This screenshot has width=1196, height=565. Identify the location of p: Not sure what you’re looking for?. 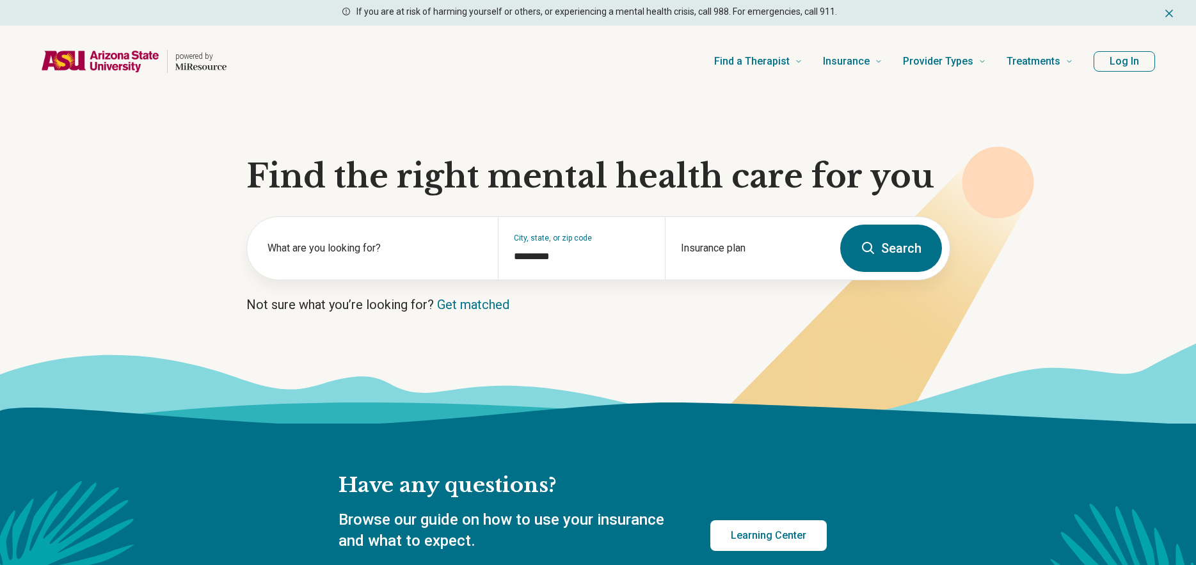
(598, 304).